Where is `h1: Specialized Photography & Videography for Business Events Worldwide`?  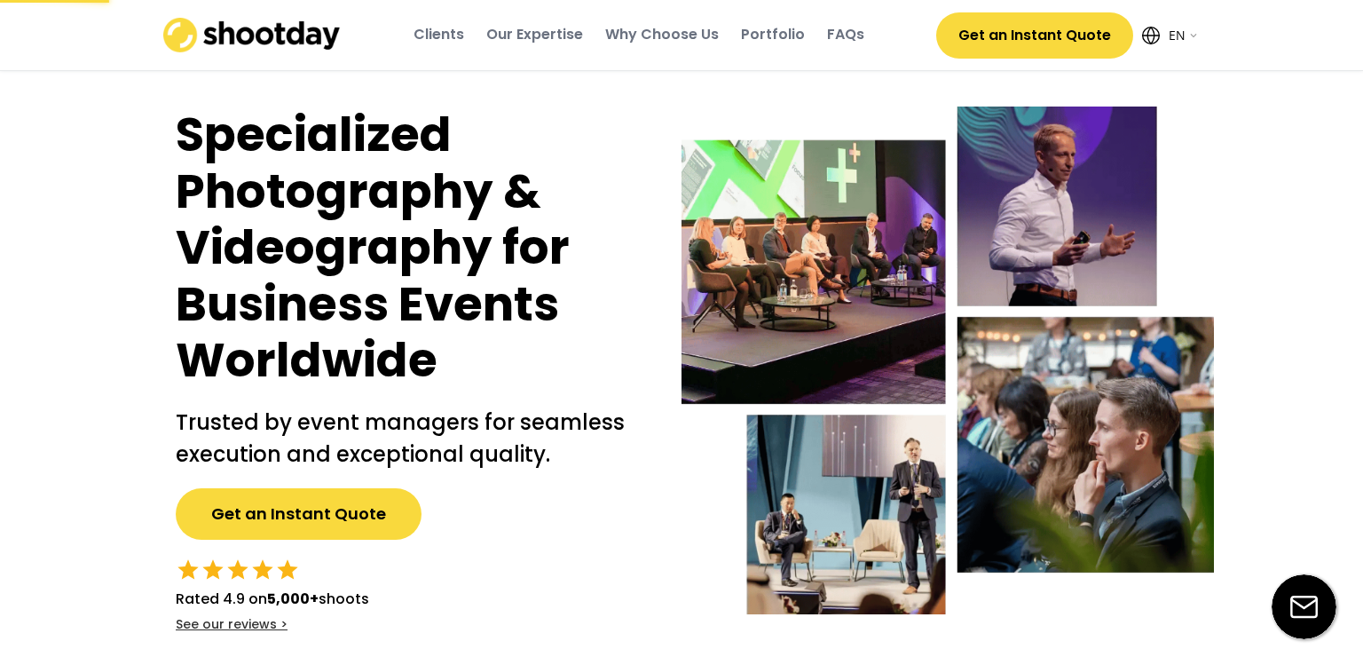 h1: Specialized Photography & Videography for Business Events Worldwide is located at coordinates (411, 248).